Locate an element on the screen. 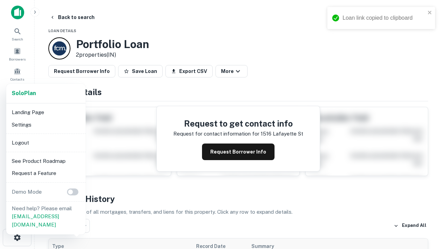 The width and height of the screenshot is (442, 249). p: Need help? Please email is located at coordinates (46, 216).